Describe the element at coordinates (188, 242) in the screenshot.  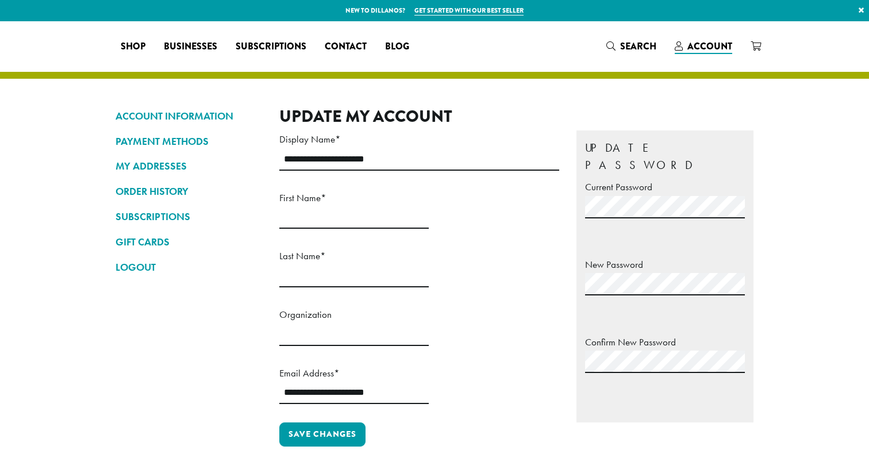
I see `a: GIFT CARDS` at that location.